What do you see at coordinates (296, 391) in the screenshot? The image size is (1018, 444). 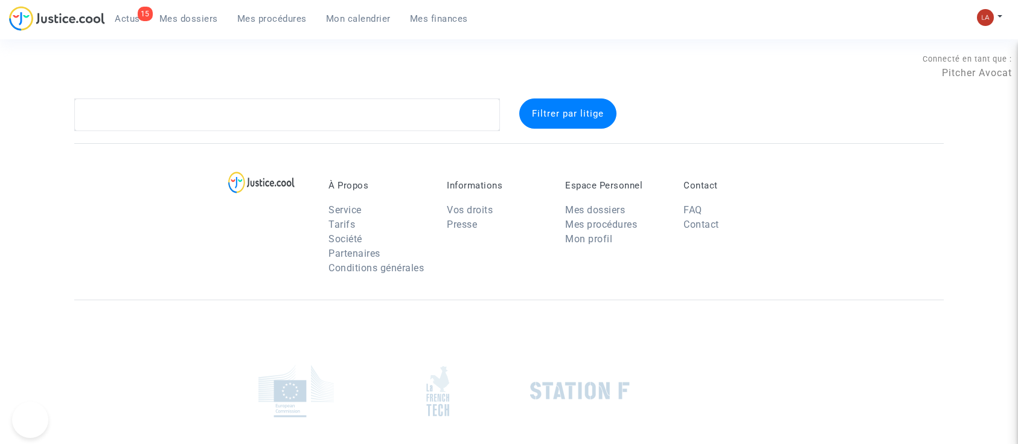 I see `img: europe_commision.png` at bounding box center [296, 391].